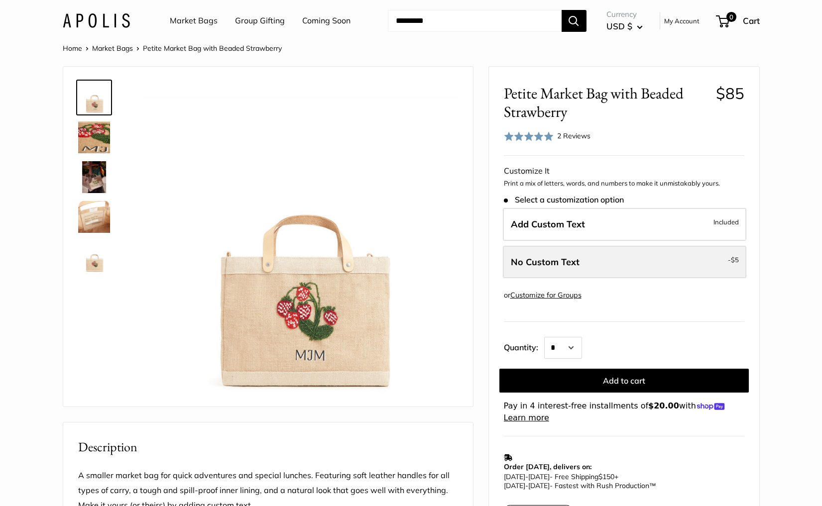 This screenshot has height=506, width=822. Describe the element at coordinates (574, 136) in the screenshot. I see `span: 2 Reviews` at that location.